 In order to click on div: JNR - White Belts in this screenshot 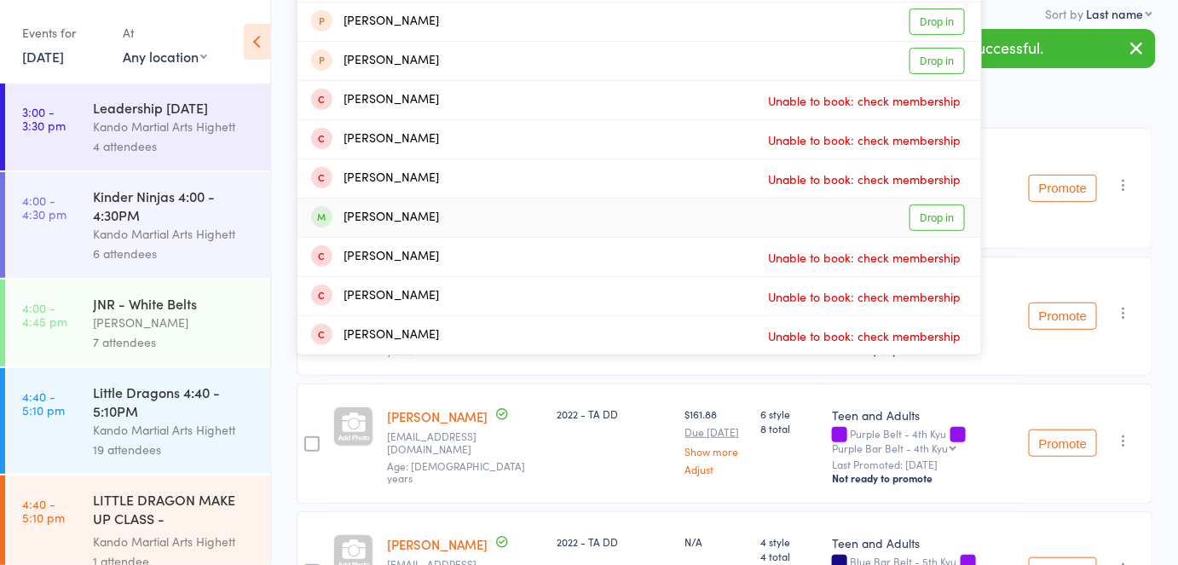, I will do `click(174, 304)`.